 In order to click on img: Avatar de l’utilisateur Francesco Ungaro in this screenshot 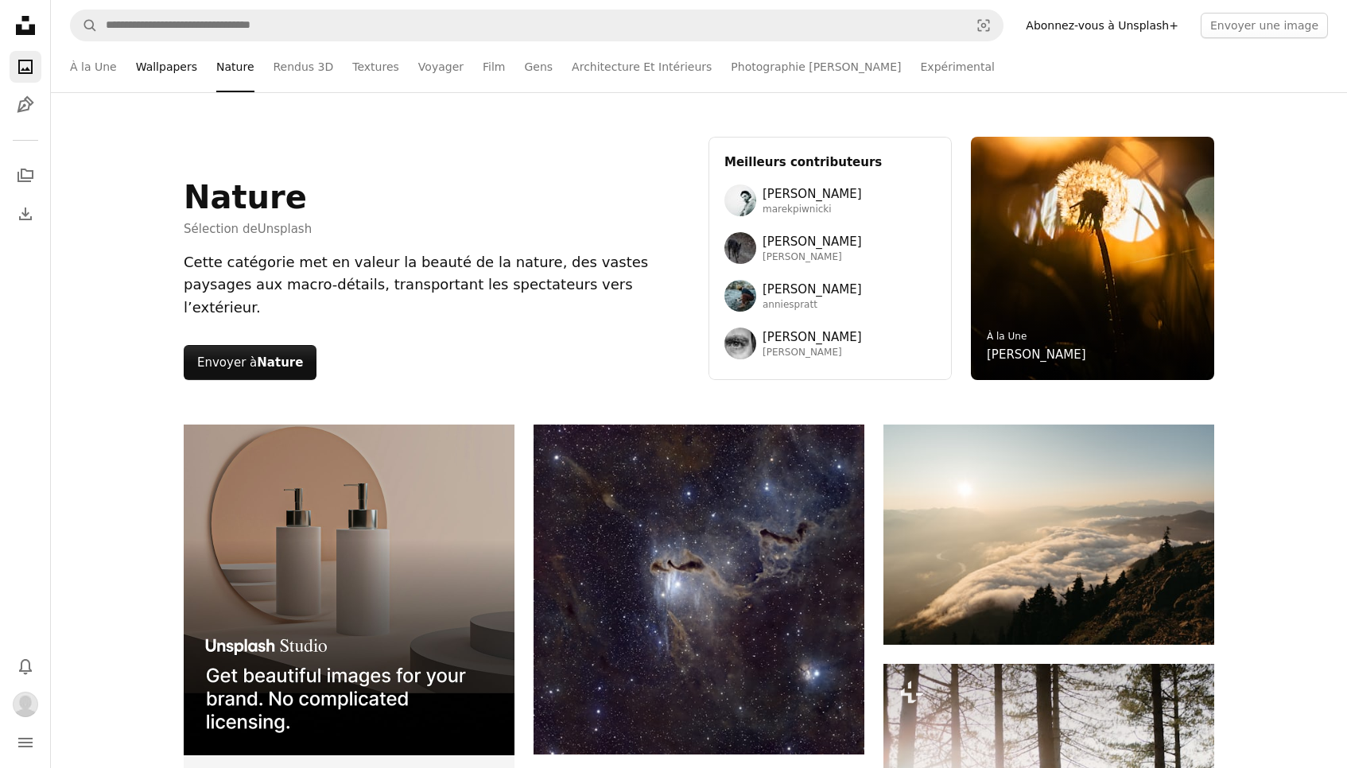, I will do `click(740, 344)`.